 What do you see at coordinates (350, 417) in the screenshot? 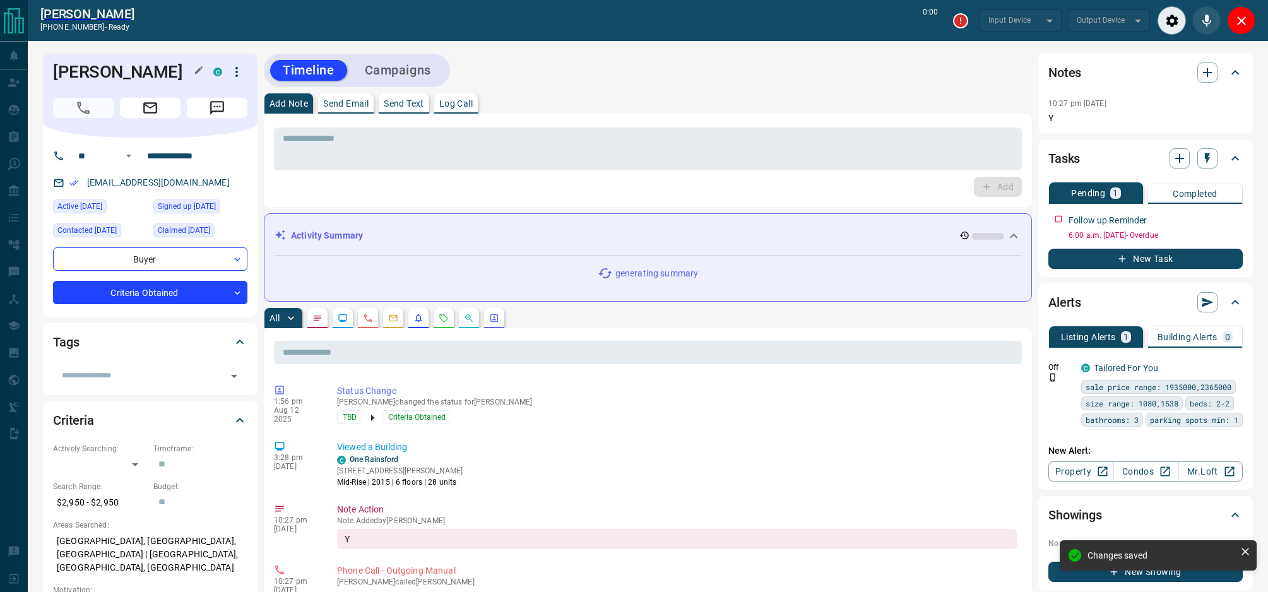
I see `span: TBD` at bounding box center [350, 417].